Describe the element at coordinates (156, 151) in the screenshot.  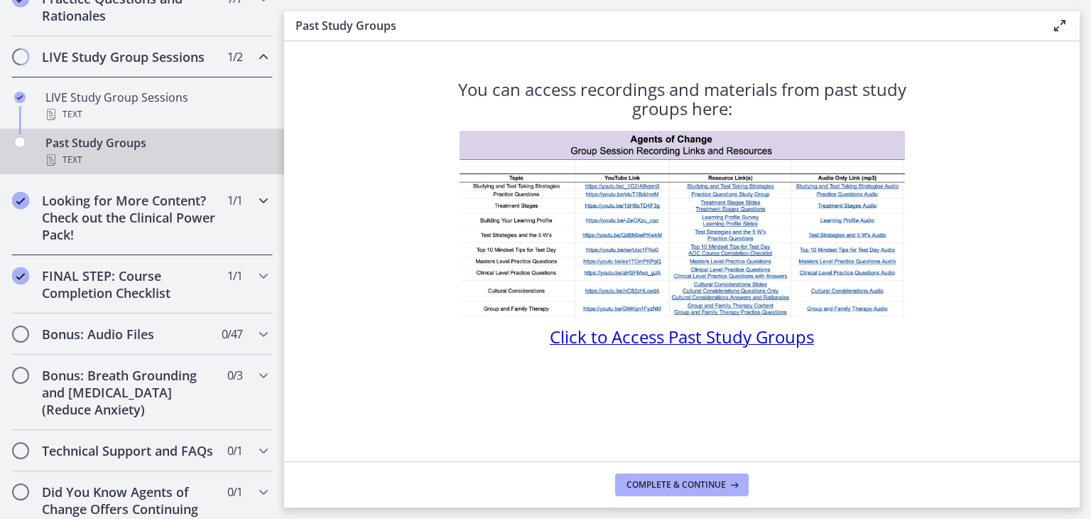
I see `div: Past Study Groups` at that location.